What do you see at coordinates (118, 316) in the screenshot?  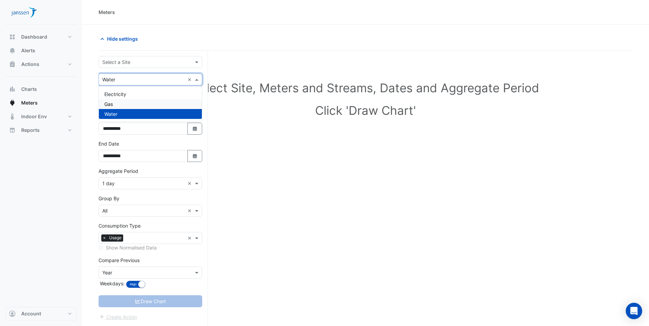 I see `app-escalated-ticket-create-button: Please correct errors first` at bounding box center [118, 316].